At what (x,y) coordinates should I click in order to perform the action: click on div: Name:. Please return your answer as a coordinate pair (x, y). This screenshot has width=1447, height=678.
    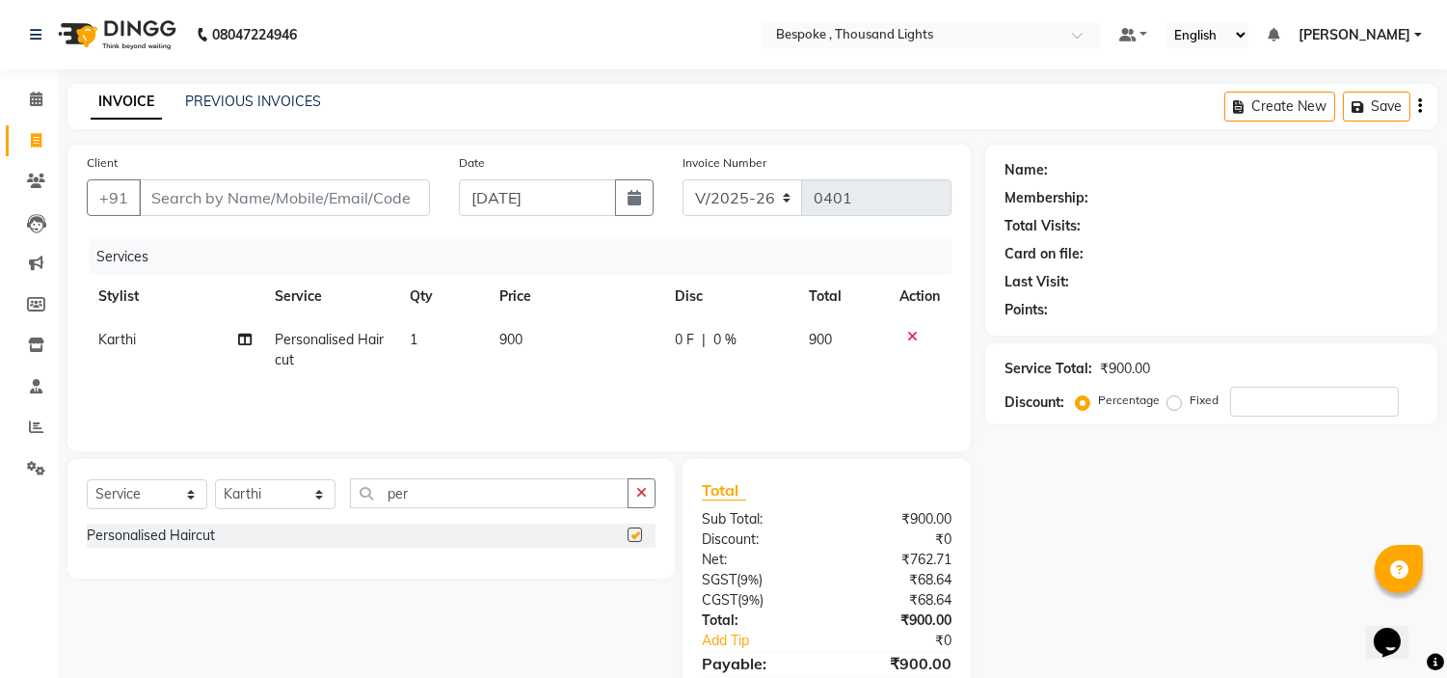
    Looking at the image, I should click on (1026, 170).